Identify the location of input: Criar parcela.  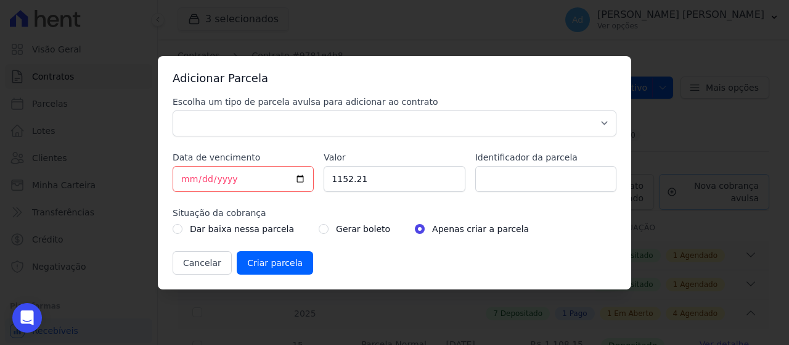
(275, 263).